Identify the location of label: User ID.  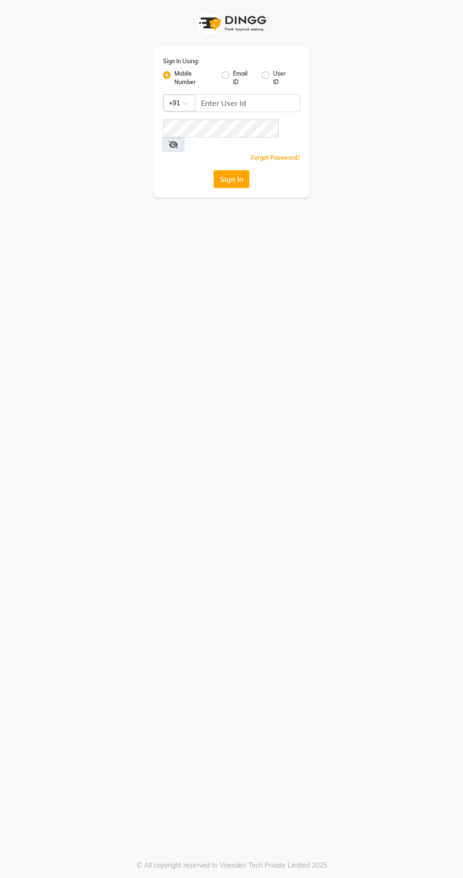
(282, 78).